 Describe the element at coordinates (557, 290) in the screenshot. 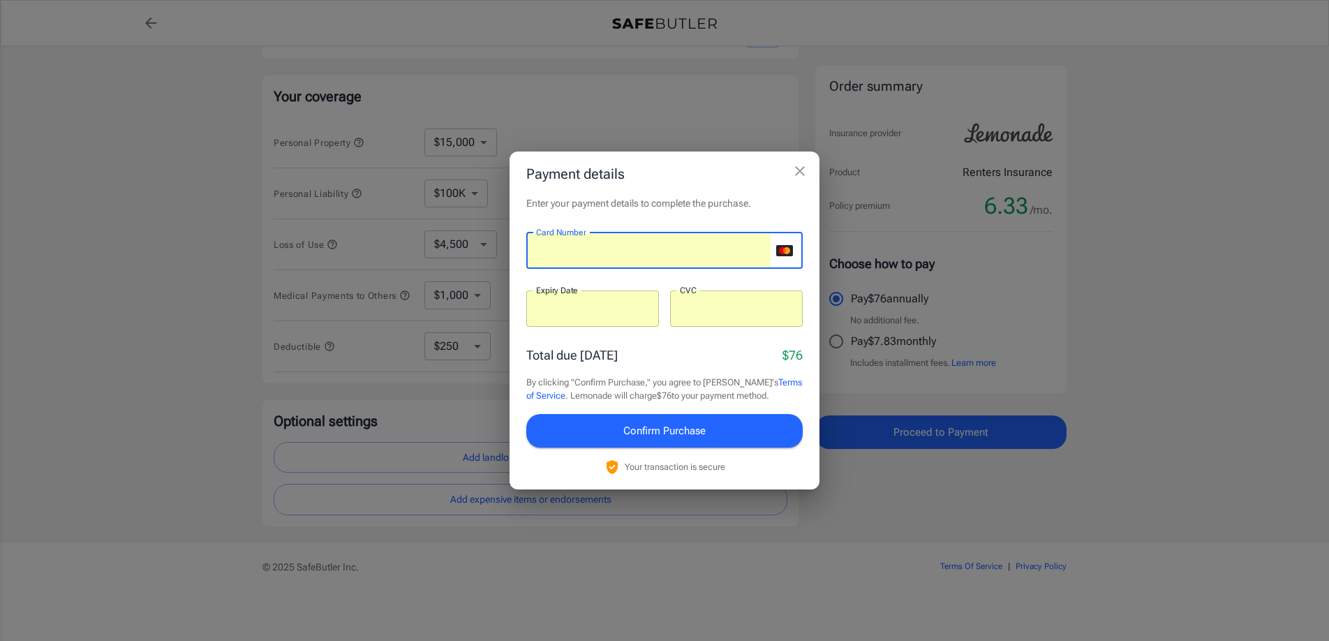

I see `label: Expiry Date` at that location.